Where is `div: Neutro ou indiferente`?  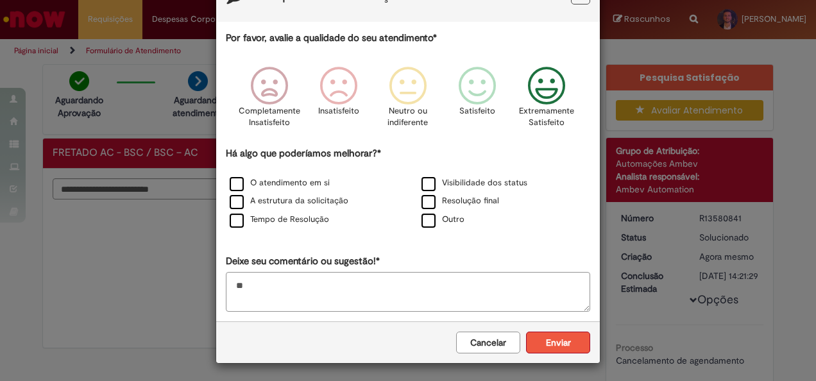 div: Neutro ou indiferente is located at coordinates (408, 101).